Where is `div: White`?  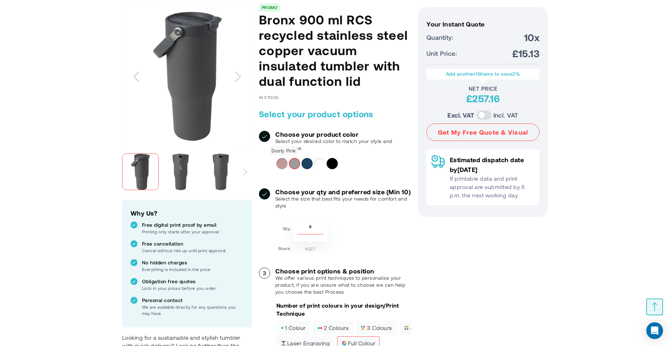 div: White is located at coordinates (320, 164).